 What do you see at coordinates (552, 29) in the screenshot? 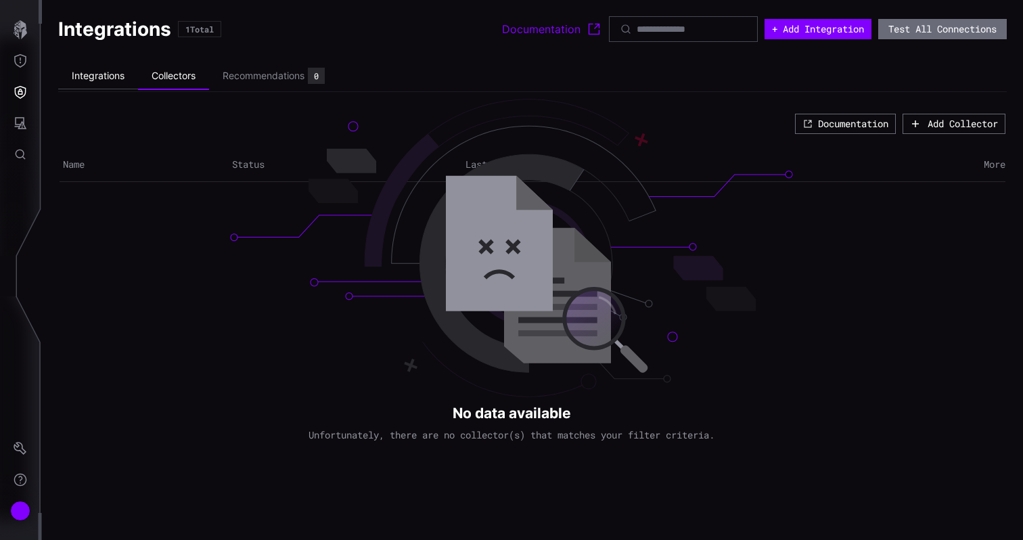
I see `a: Documentation` at bounding box center [552, 29].